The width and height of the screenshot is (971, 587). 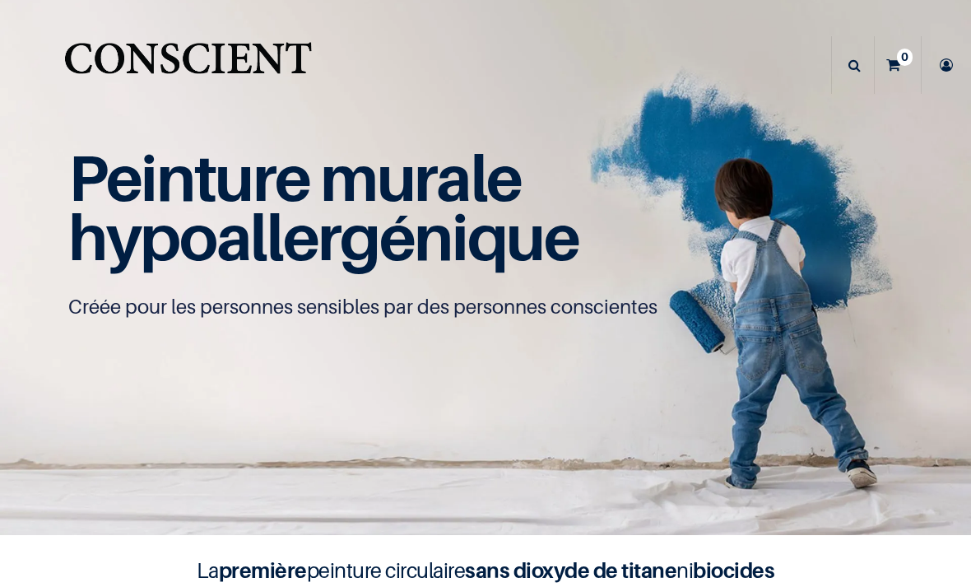 I want to click on sup: 0, so click(x=904, y=57).